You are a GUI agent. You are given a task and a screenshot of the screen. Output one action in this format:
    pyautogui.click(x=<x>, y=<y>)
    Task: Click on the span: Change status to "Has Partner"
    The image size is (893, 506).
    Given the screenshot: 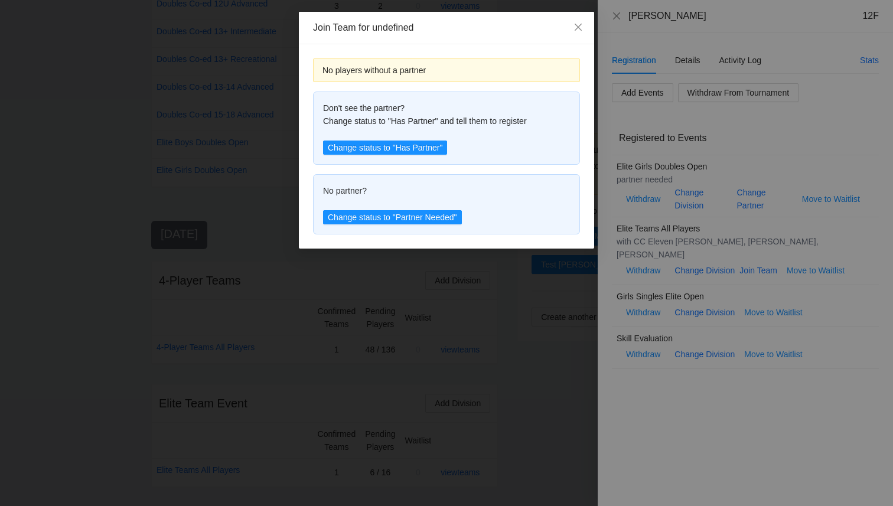 What is the action you would take?
    pyautogui.click(x=385, y=148)
    